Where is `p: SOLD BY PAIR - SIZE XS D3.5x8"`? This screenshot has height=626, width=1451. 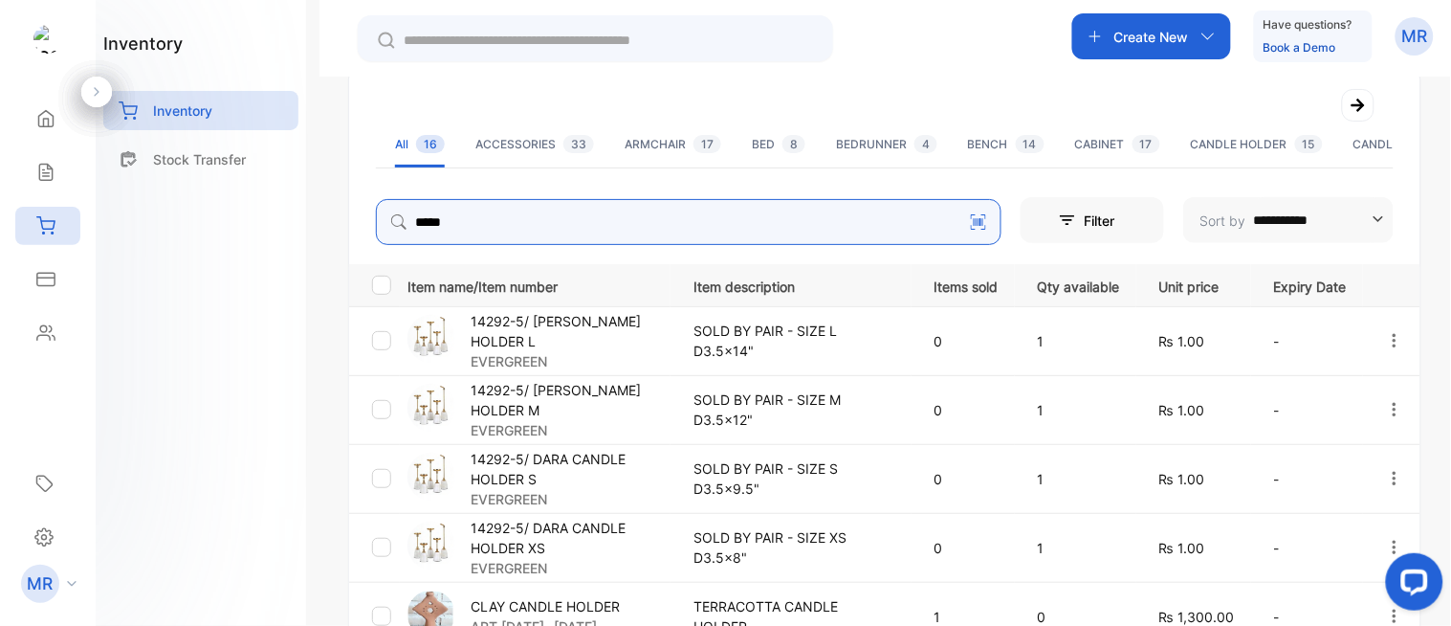
p: SOLD BY PAIR - SIZE XS D3.5x8" is located at coordinates (794, 547).